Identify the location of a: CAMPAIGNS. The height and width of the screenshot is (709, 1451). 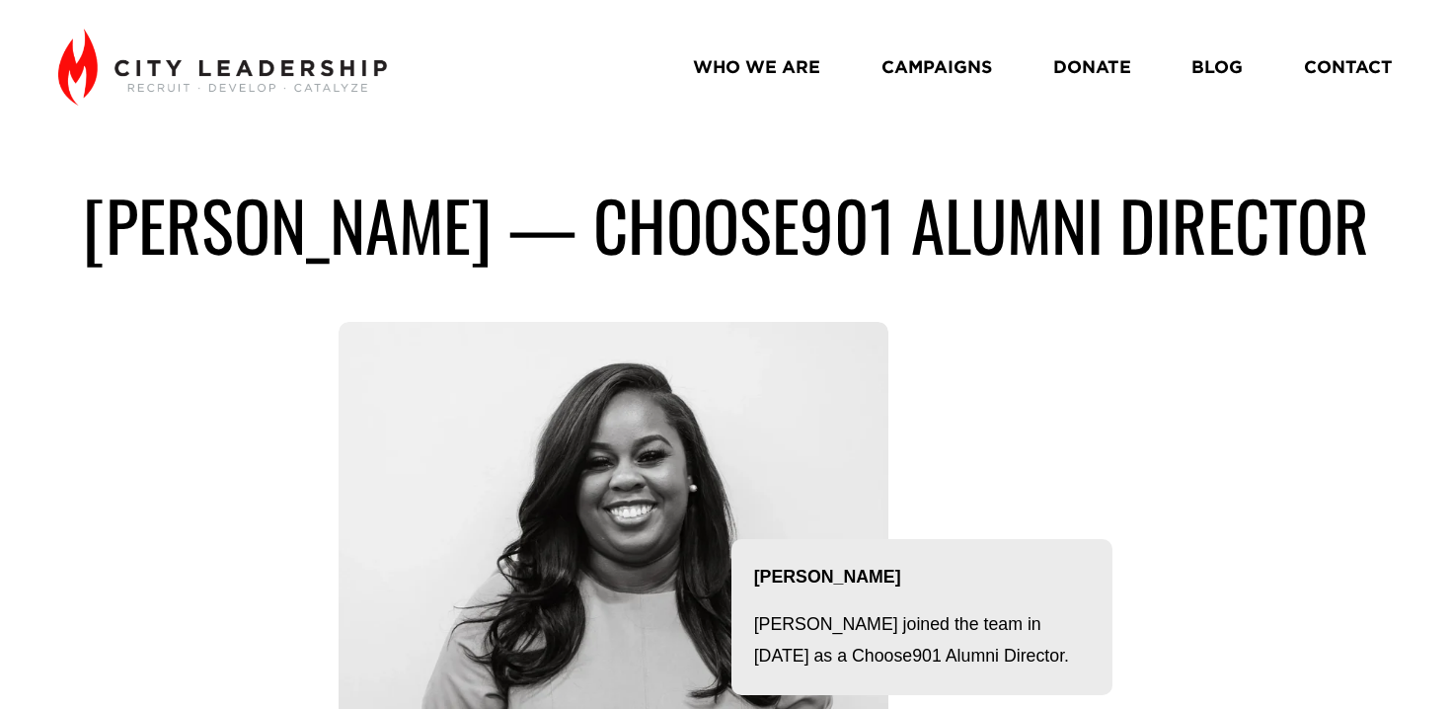
(937, 68).